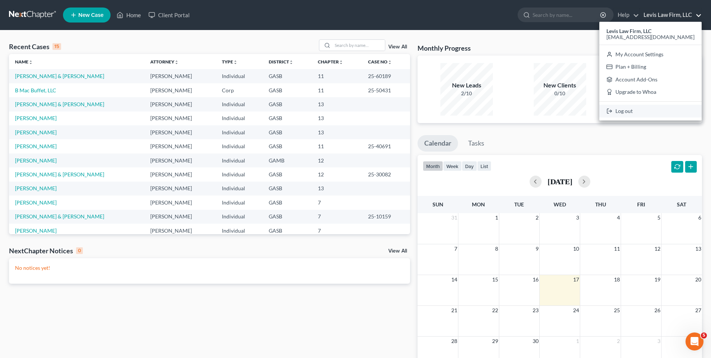 The height and width of the screenshot is (358, 711). I want to click on div: 0, so click(79, 250).